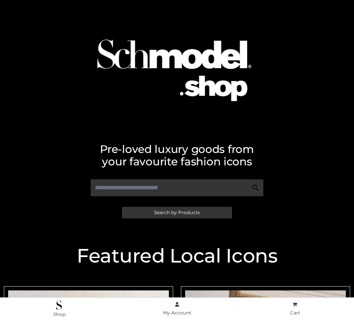  Describe the element at coordinates (59, 305) in the screenshot. I see `img: .Shop` at that location.